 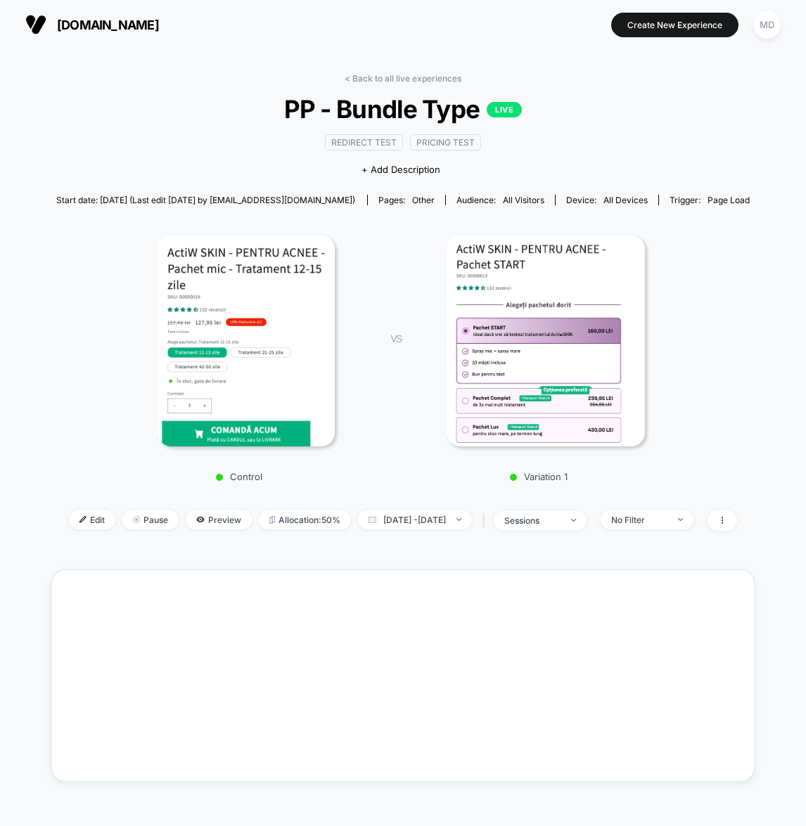 I want to click on span: other, so click(x=423, y=200).